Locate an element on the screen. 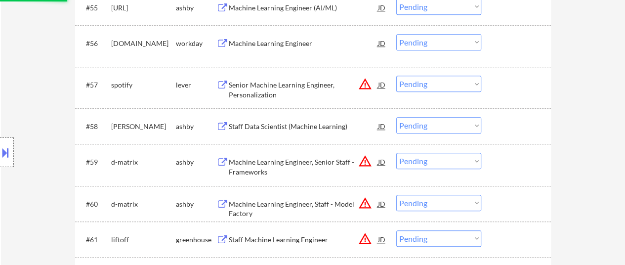 This screenshot has width=625, height=265. div: #55 is located at coordinates (94, 8).